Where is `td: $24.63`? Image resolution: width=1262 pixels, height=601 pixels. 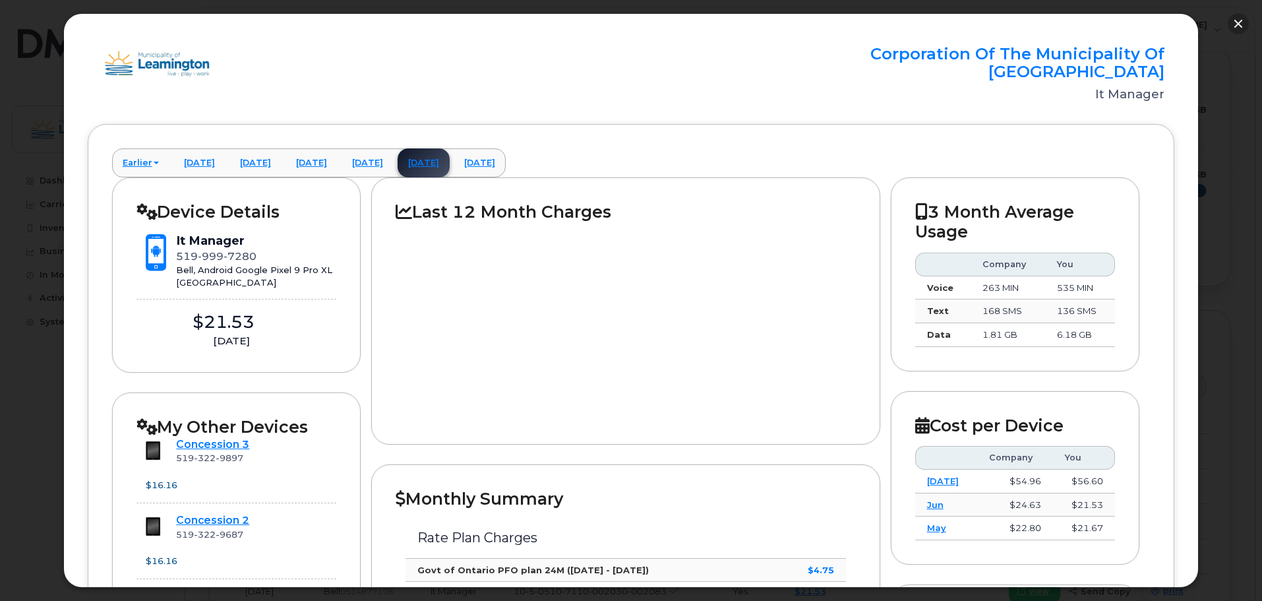 td: $24.63 is located at coordinates (1015, 505).